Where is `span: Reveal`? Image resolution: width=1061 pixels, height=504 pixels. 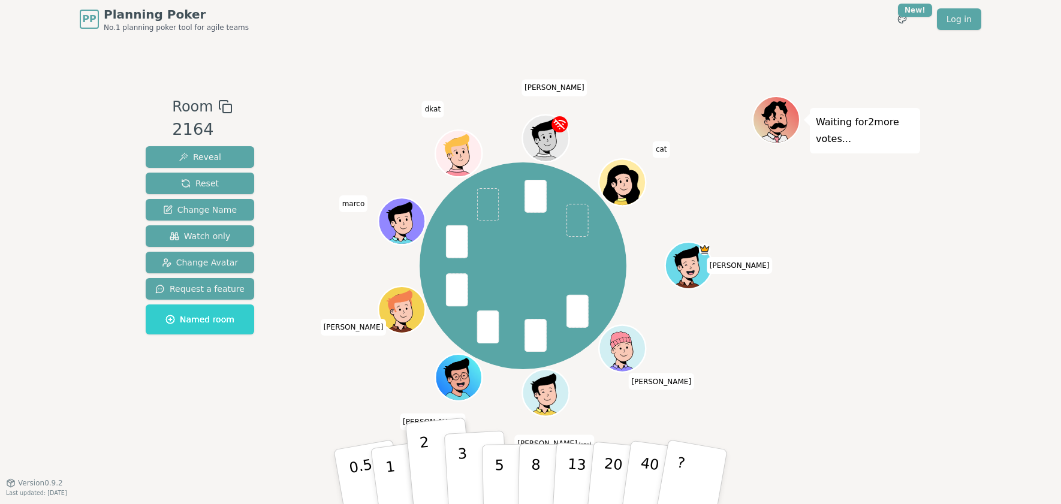
span: Reveal is located at coordinates (200, 157).